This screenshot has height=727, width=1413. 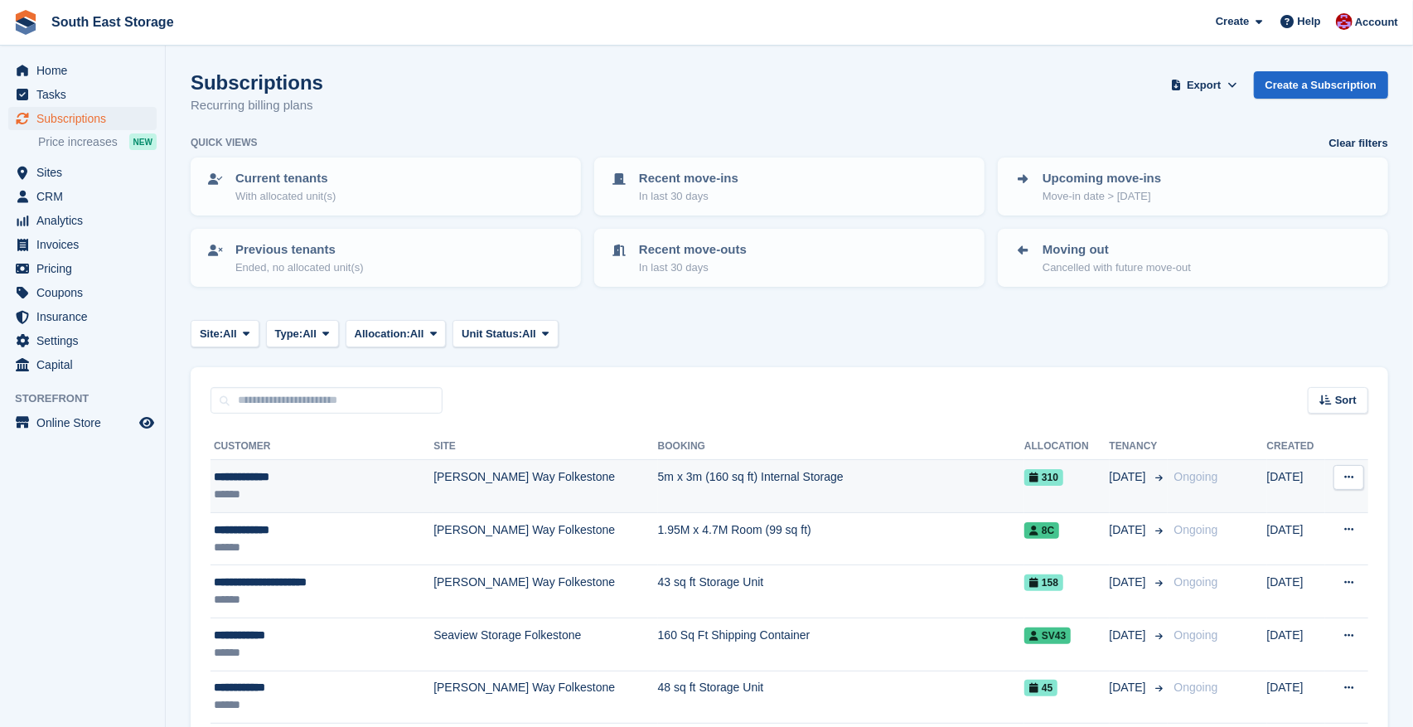 What do you see at coordinates (285, 178) in the screenshot?
I see `p: Current tenants` at bounding box center [285, 178].